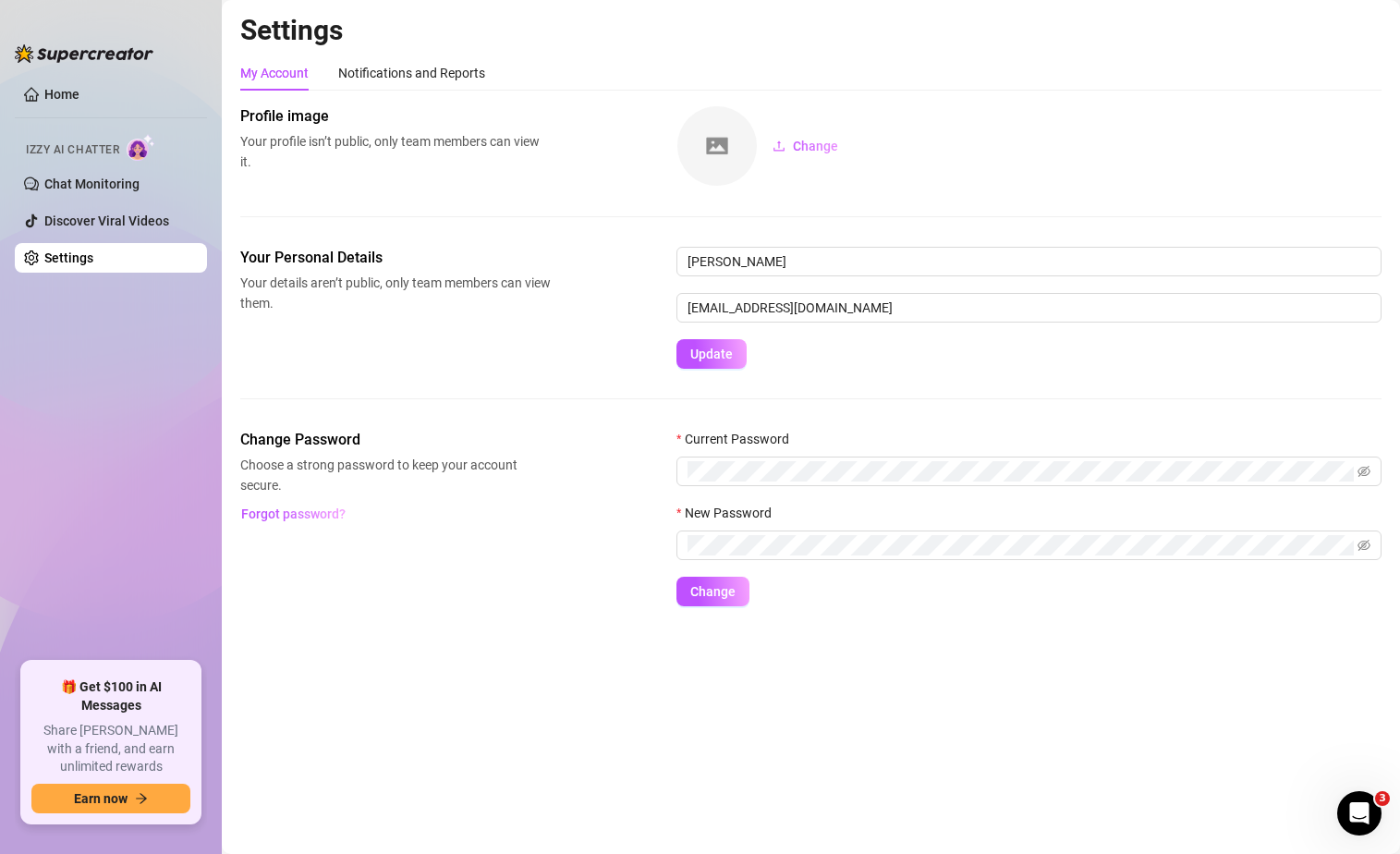 The image size is (1400, 854). Describe the element at coordinates (738, 439) in the screenshot. I see `label: Current Password` at that location.